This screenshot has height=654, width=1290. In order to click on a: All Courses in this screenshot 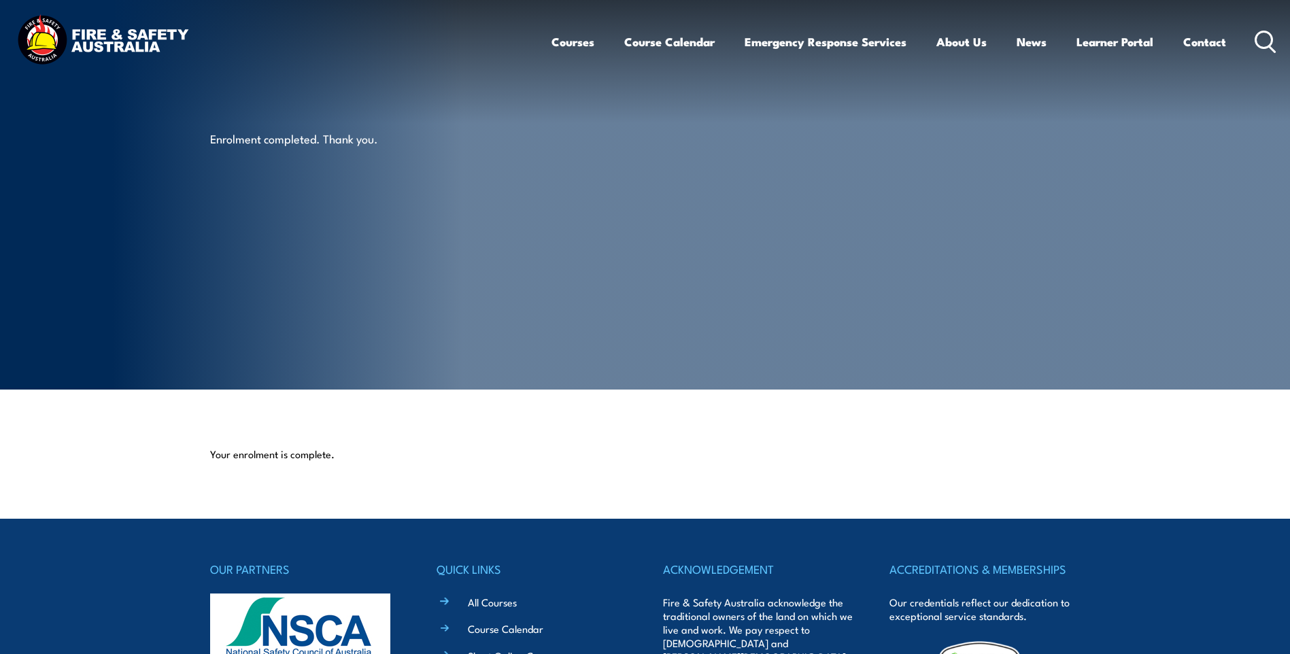, I will do `click(492, 602)`.